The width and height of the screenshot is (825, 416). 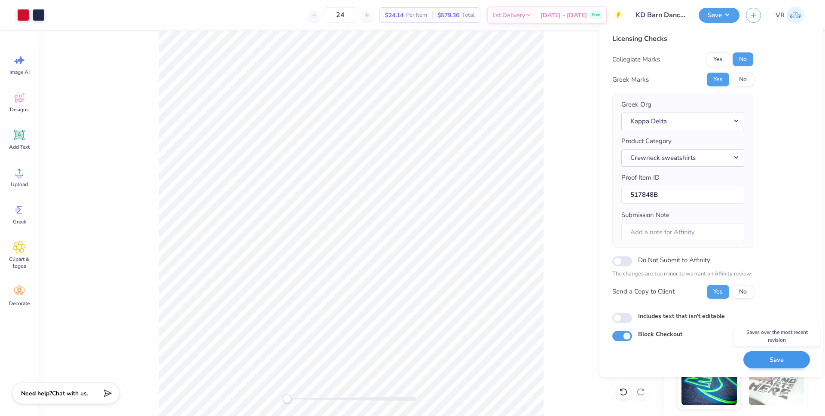 I want to click on button: Crewneck sweatshirts, so click(x=683, y=158).